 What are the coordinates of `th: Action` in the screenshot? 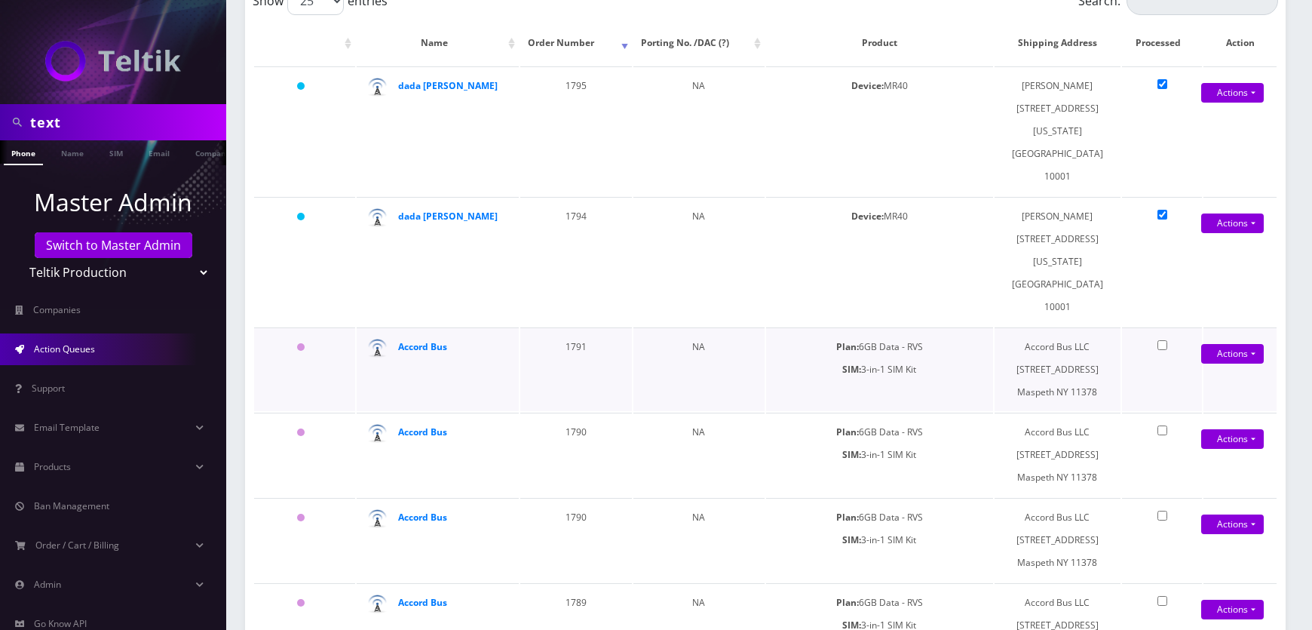 It's located at (1240, 43).